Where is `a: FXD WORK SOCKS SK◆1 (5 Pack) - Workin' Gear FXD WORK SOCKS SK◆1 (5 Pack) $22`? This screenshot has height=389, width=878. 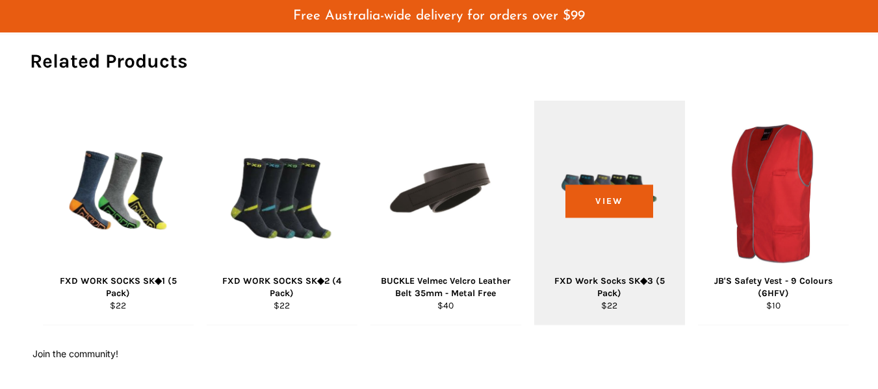
a: FXD WORK SOCKS SK◆1 (5 Pack) - Workin' Gear FXD WORK SOCKS SK◆1 (5 Pack) $22 is located at coordinates (118, 213).